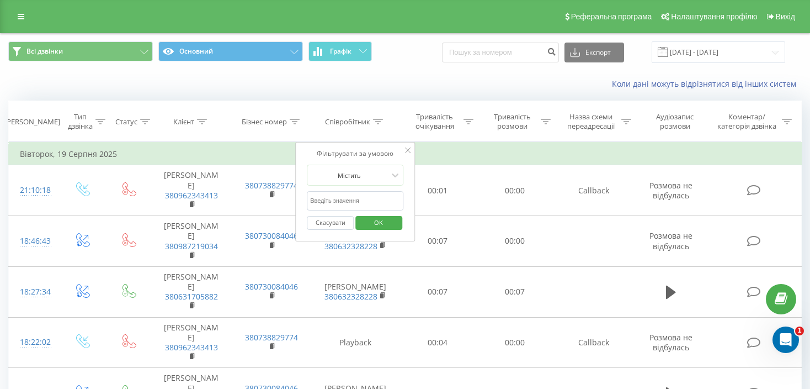  What do you see at coordinates (595, 52) in the screenshot?
I see `button: Експорт` at bounding box center [595, 52].